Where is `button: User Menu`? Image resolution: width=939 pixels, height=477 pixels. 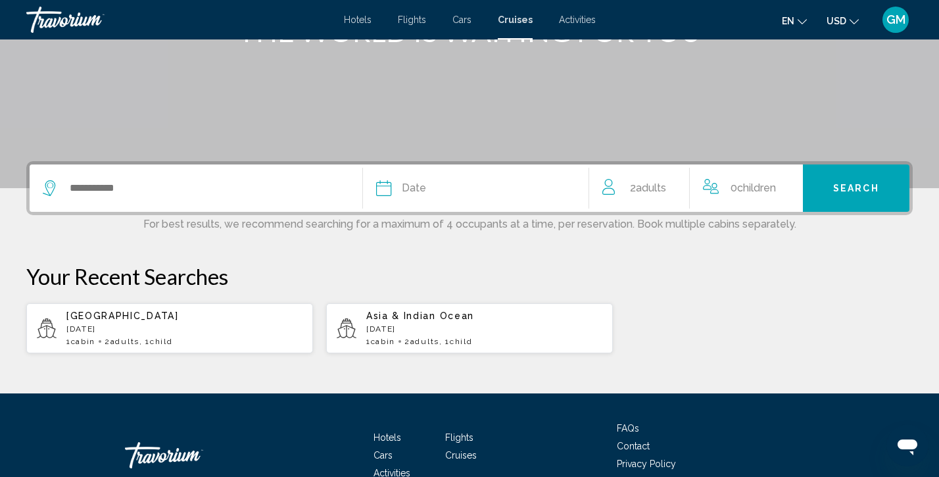 button: User Menu is located at coordinates (896, 20).